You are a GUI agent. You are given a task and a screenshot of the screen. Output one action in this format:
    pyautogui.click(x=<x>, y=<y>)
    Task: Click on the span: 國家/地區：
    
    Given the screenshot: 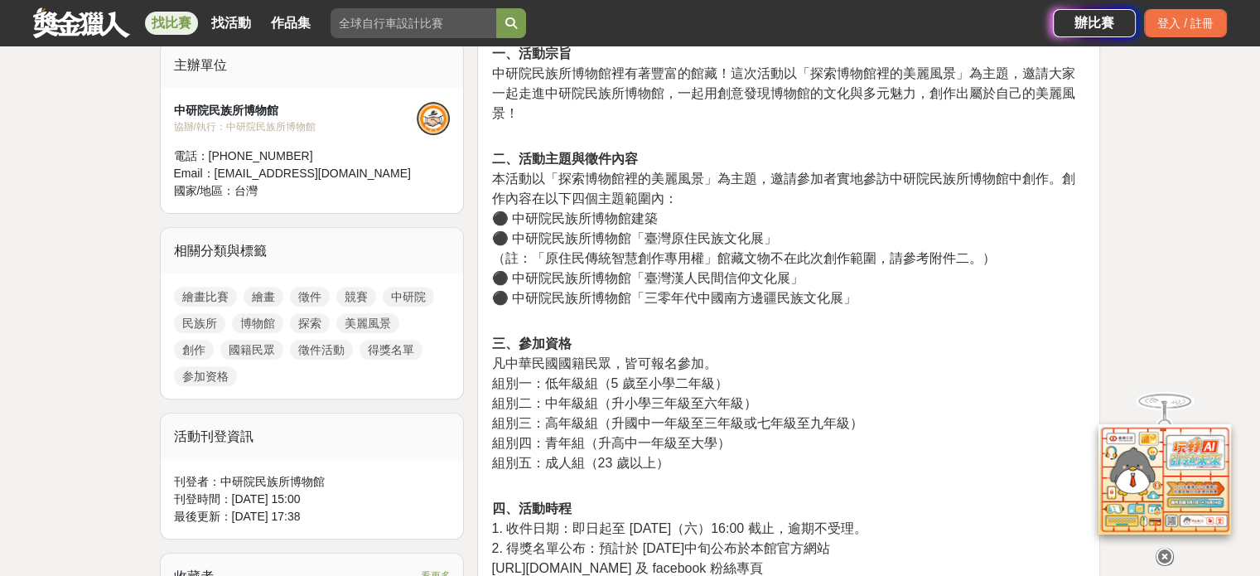 What is the action you would take?
    pyautogui.click(x=205, y=190)
    